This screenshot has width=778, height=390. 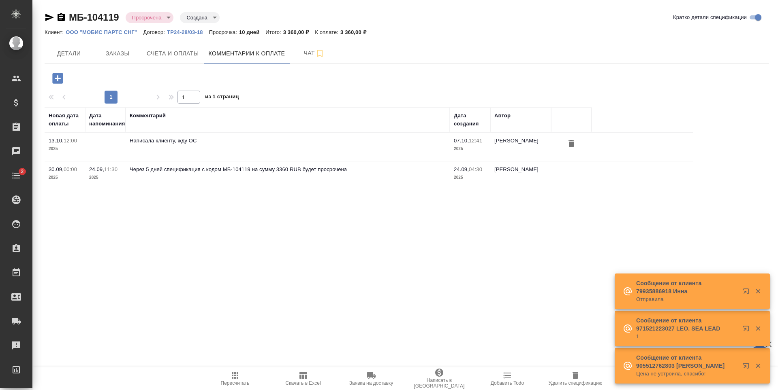 I want to click on div: Комментарий, so click(x=147, y=116).